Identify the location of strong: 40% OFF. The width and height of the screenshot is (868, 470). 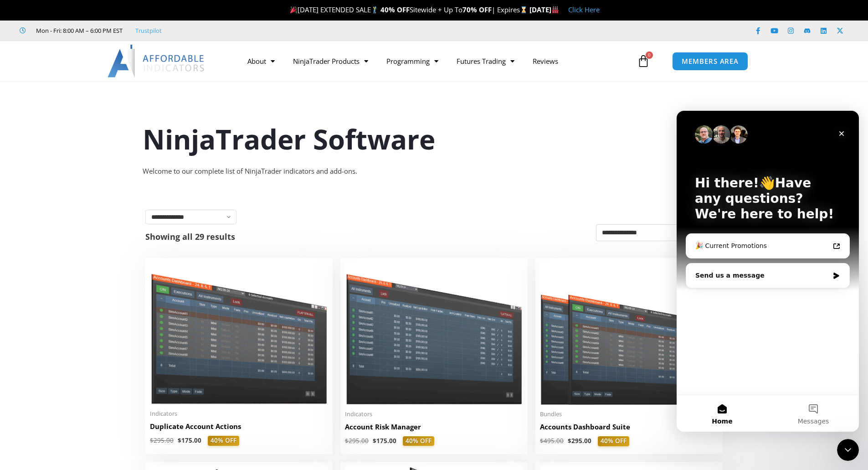
(395, 10).